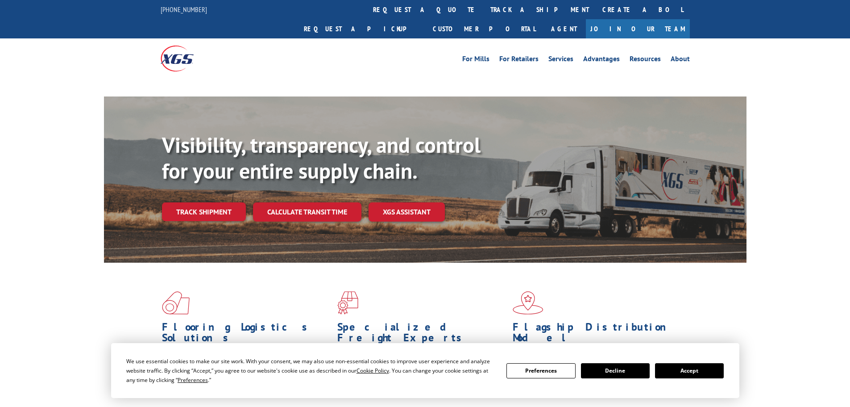 This screenshot has height=407, width=850. What do you see at coordinates (246, 334) in the screenshot?
I see `h1: Flooring Logistics Solutions` at bounding box center [246, 334].